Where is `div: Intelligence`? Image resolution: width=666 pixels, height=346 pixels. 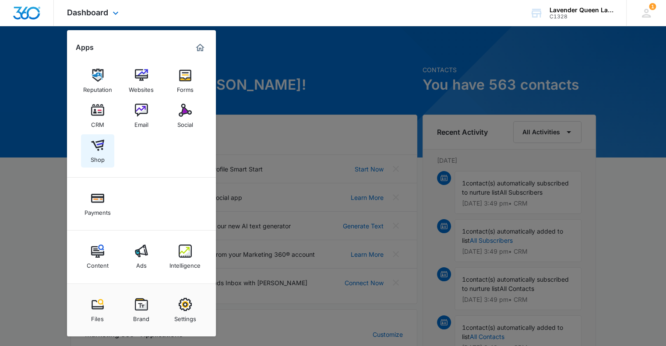 div: Intelligence is located at coordinates (185, 264).